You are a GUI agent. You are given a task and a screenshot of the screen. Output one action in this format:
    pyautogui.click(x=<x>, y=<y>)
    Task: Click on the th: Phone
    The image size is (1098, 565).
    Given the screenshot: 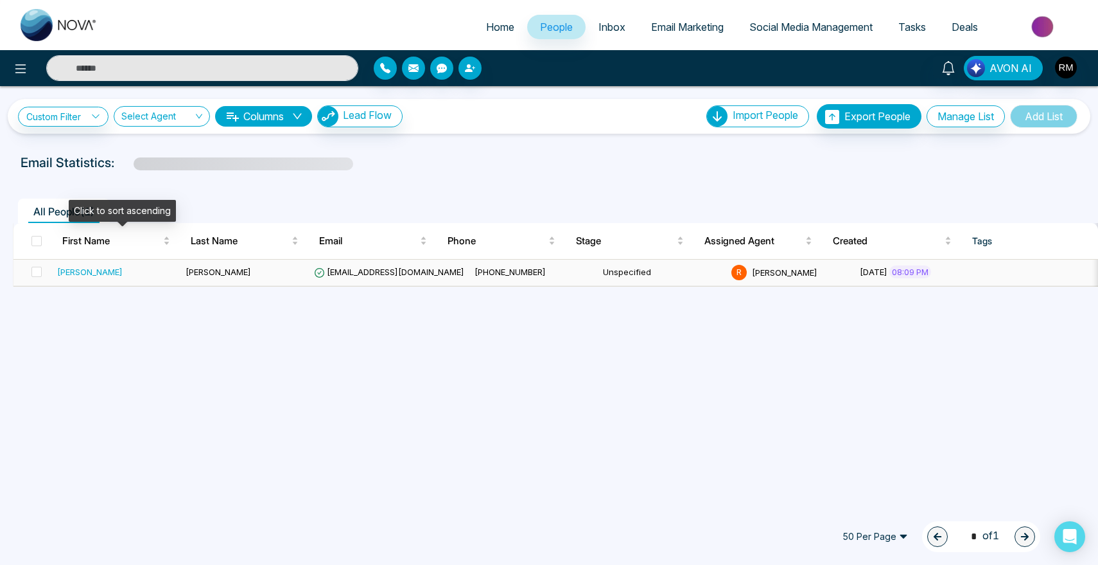 What is the action you would take?
    pyautogui.click(x=502, y=241)
    